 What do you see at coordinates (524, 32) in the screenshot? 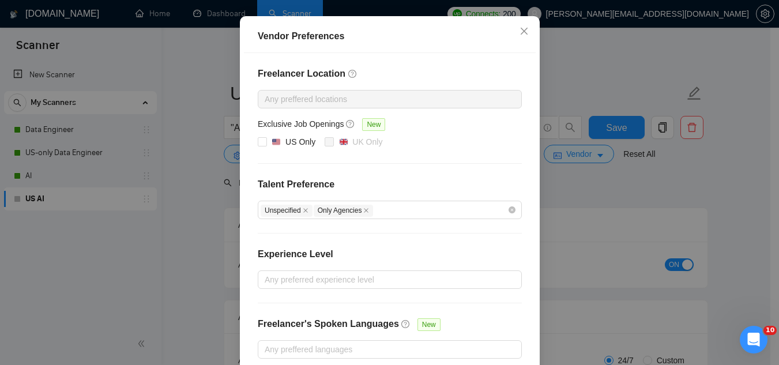
I see `button: Close` at bounding box center [524, 32].